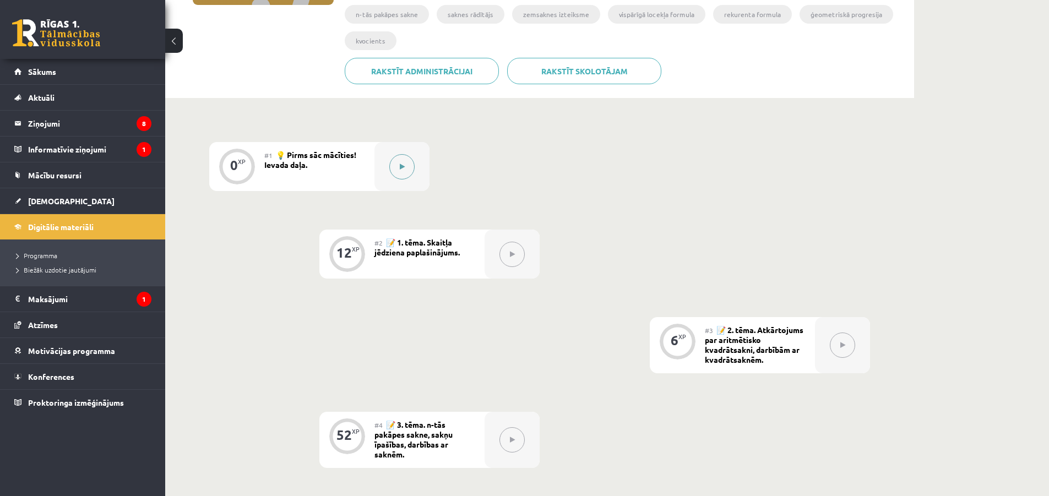 The height and width of the screenshot is (496, 1049). What do you see at coordinates (83, 227) in the screenshot?
I see `a: Digitālie materiāli` at bounding box center [83, 227].